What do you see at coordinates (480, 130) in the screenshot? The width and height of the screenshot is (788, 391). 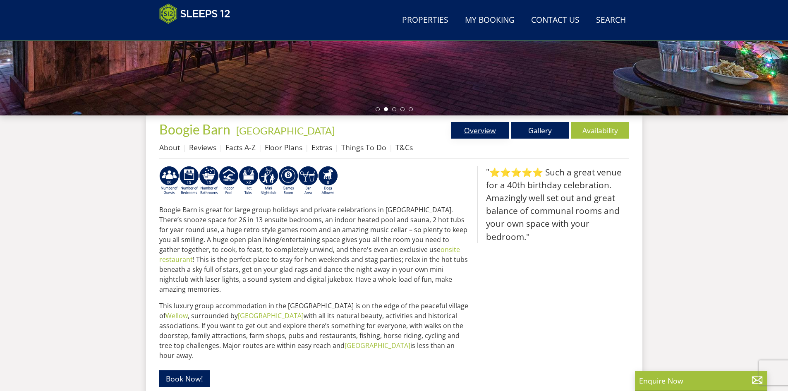 I see `a: Overview` at bounding box center [480, 130].